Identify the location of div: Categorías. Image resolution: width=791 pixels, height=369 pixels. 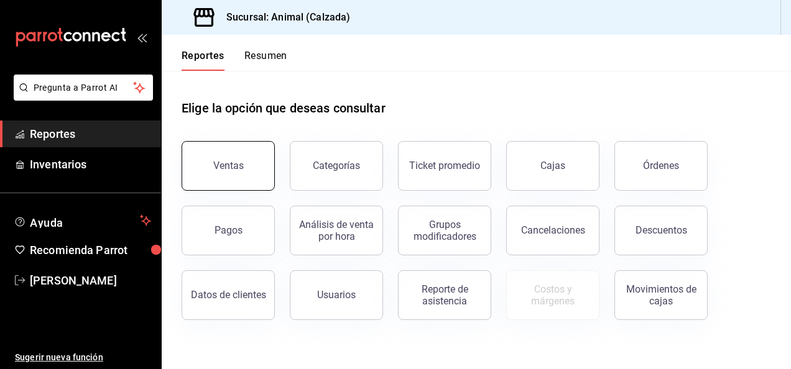
(336, 165).